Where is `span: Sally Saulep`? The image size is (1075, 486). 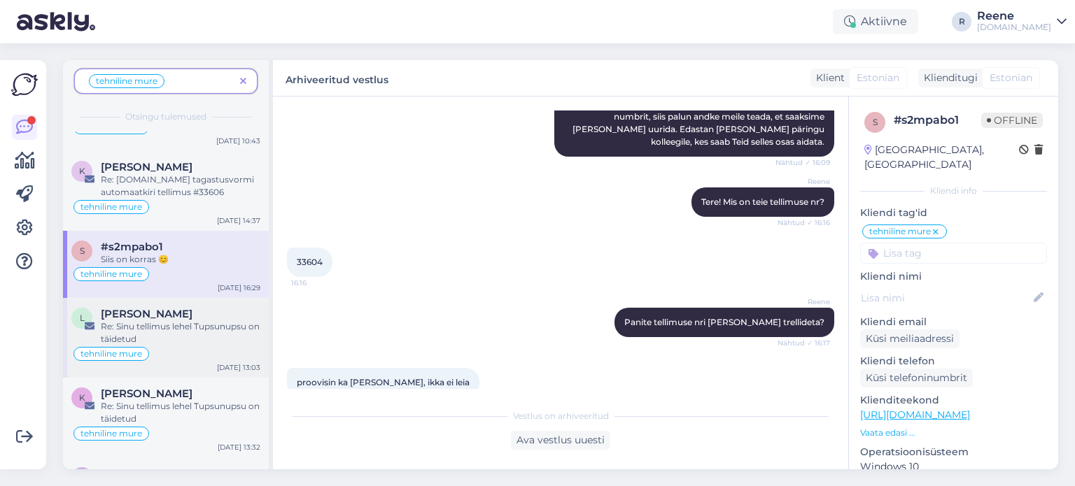 span: Sally Saulep is located at coordinates (146, 474).